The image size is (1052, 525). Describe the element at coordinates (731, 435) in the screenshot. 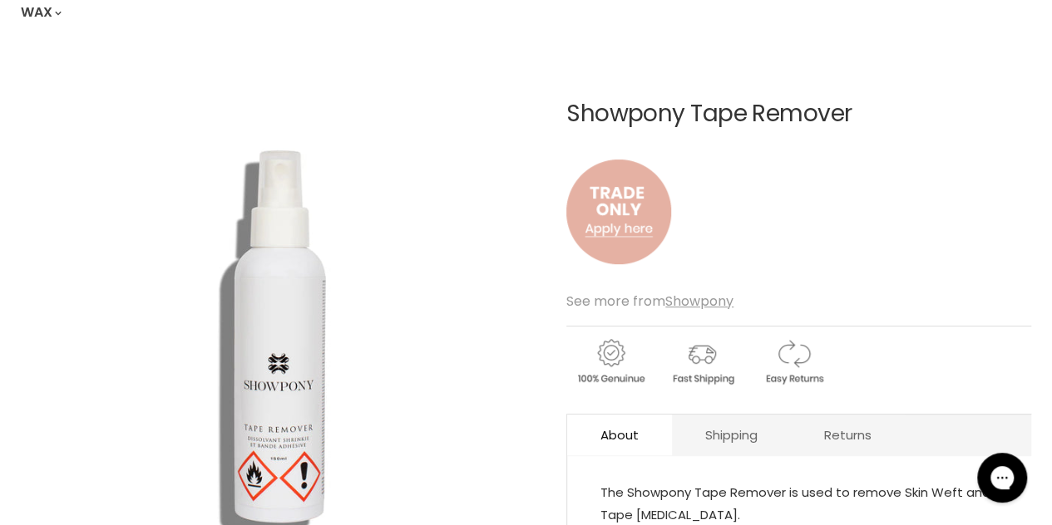

I see `a: Shipping` at that location.